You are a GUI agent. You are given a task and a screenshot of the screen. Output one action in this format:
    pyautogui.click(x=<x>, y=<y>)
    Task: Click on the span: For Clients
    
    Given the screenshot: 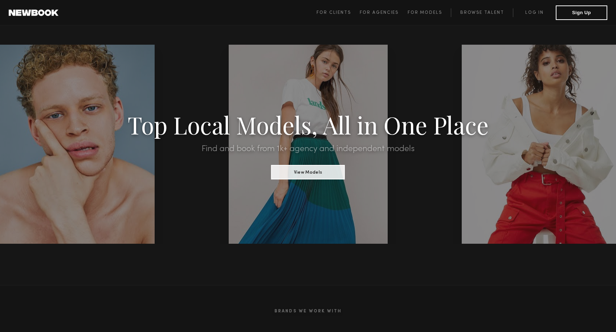 What is the action you would take?
    pyautogui.click(x=333, y=13)
    